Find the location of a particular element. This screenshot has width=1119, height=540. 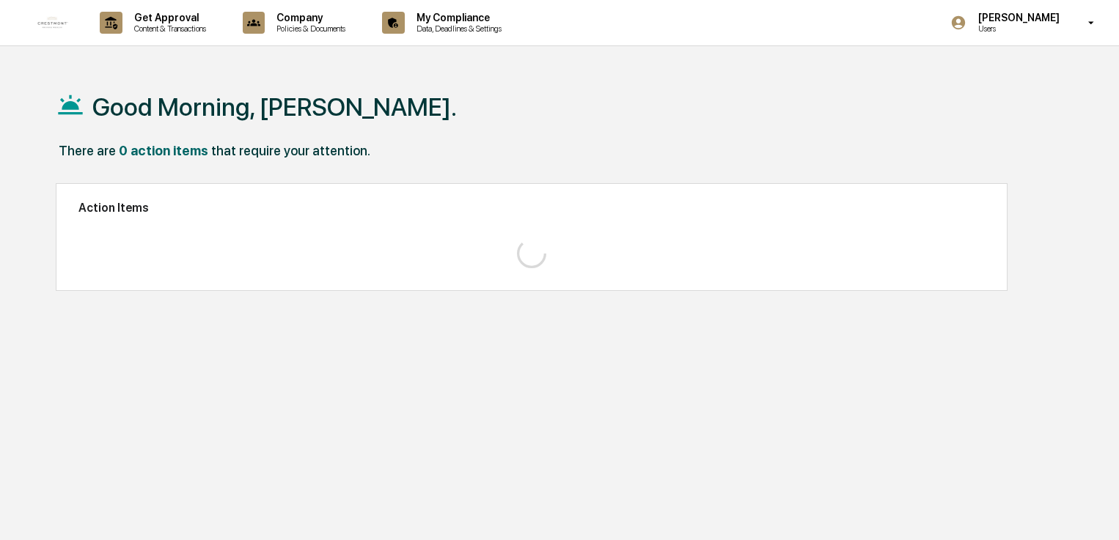

p: Company is located at coordinates (309, 18).